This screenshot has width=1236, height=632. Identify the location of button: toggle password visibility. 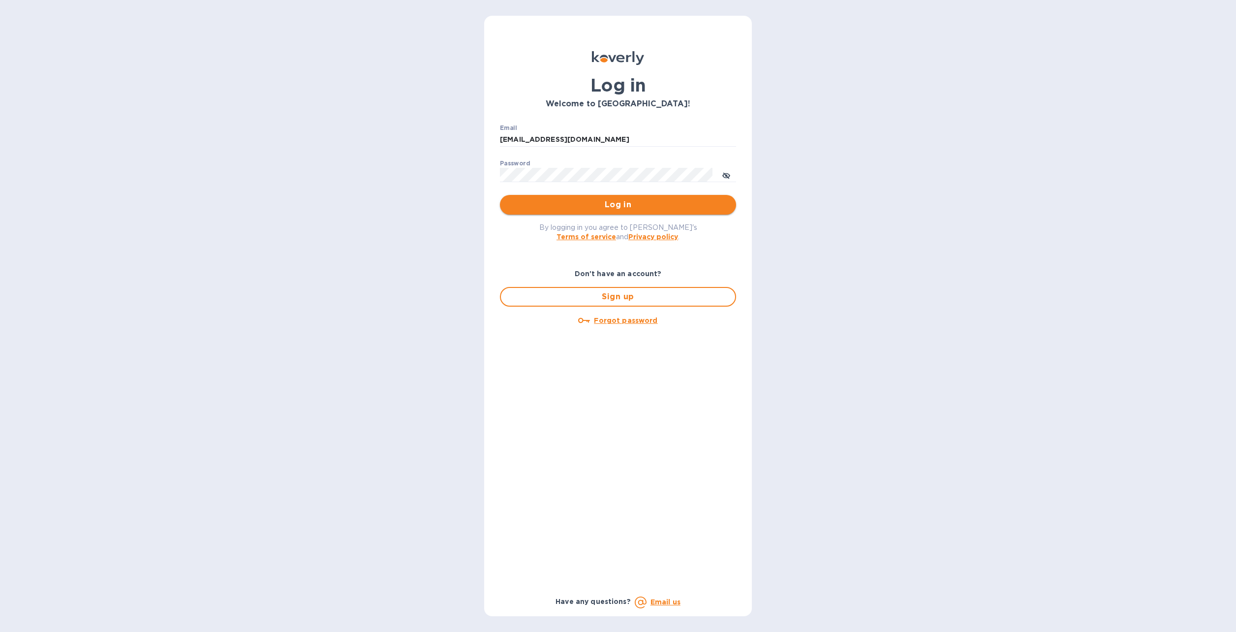
(726, 175).